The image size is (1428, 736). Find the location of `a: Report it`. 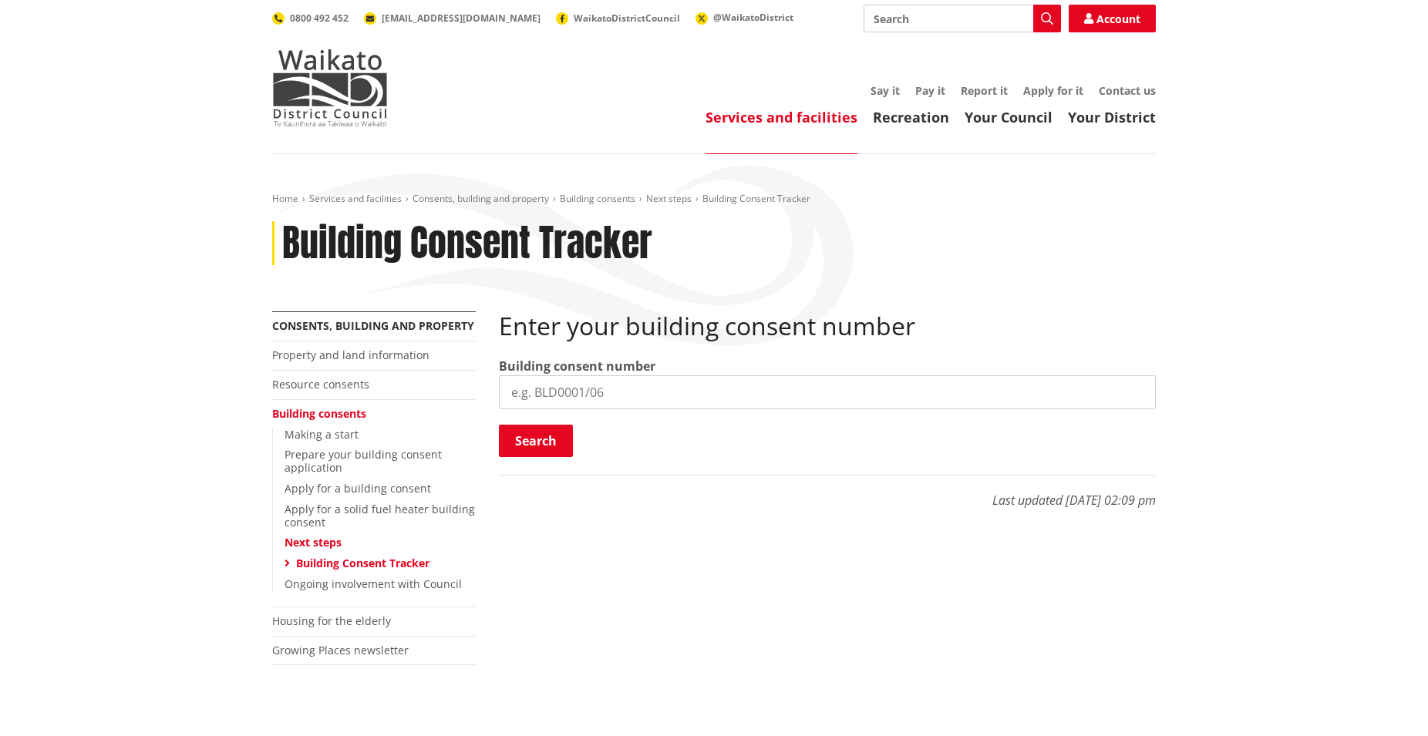

a: Report it is located at coordinates (984, 90).